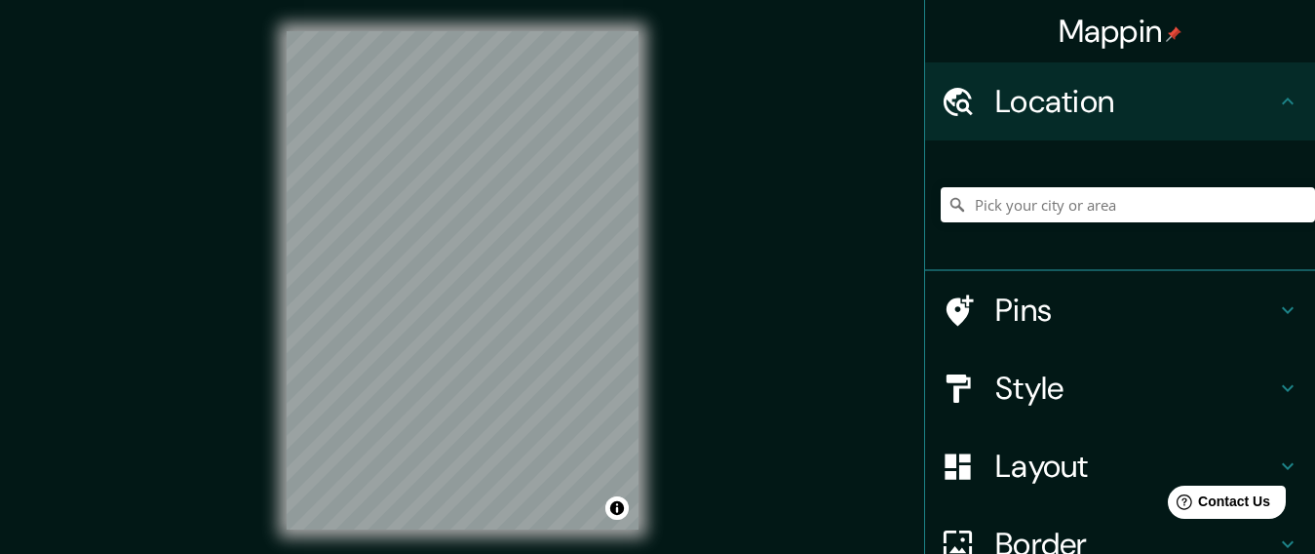 Image resolution: width=1315 pixels, height=554 pixels. I want to click on div: Layout, so click(1120, 466).